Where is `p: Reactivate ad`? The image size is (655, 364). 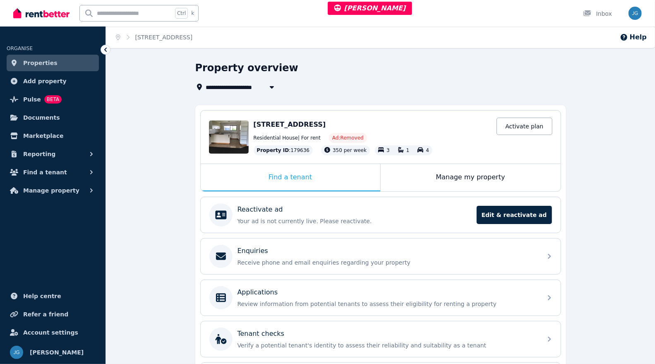
p: Reactivate ad is located at coordinates (260, 209).